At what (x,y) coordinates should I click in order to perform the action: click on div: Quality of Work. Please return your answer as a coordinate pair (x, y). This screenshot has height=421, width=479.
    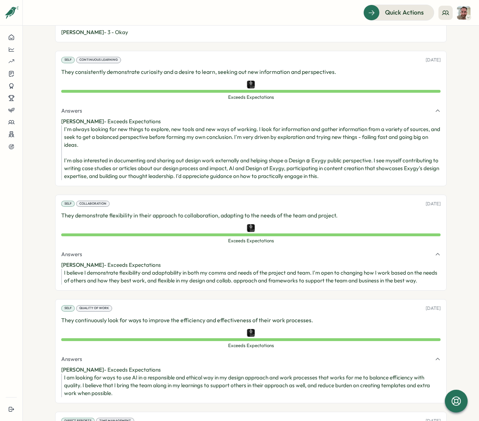
    Looking at the image, I should click on (94, 309).